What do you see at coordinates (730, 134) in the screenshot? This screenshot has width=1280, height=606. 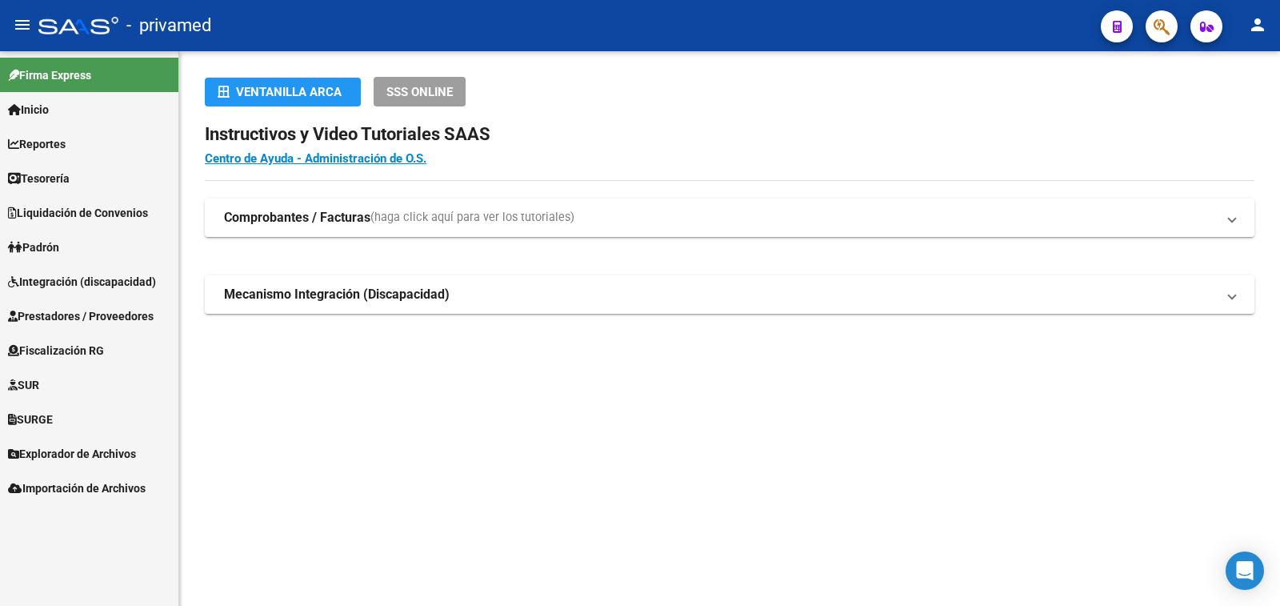 I see `h2: Instructivos y Video Tutoriales SAAS` at bounding box center [730, 134].